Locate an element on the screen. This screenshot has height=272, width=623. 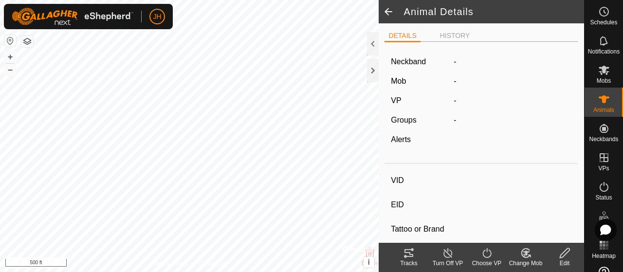
button: Reset Map is located at coordinates (10, 41).